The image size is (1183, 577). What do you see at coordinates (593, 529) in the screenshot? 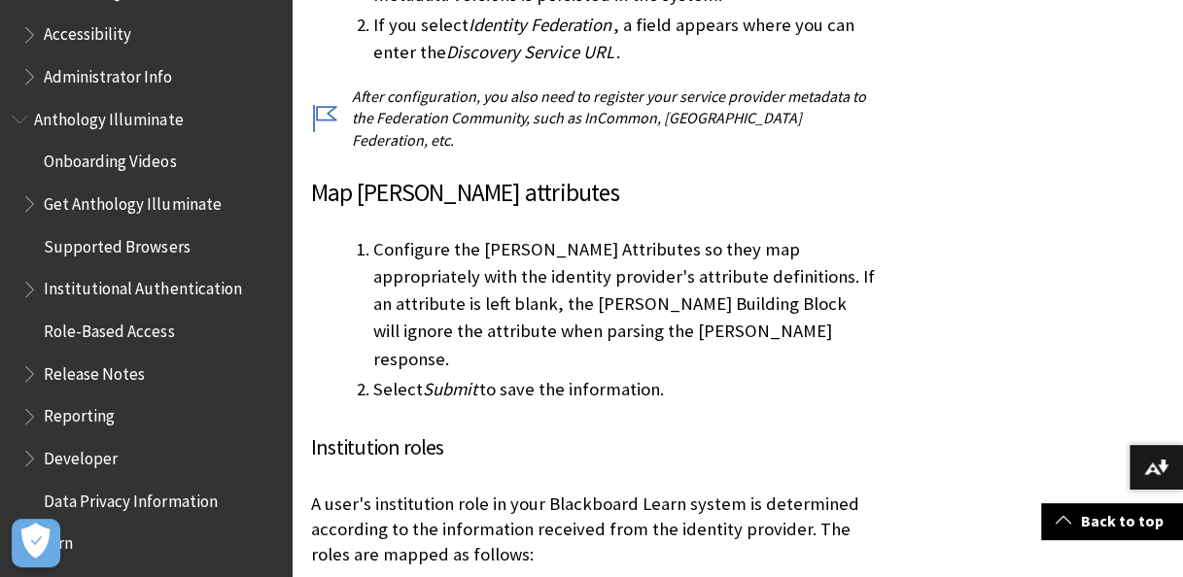
I see `p: A user's institution role in your Blackboard Learn system is determined according to the informat...` at bounding box center [593, 529].